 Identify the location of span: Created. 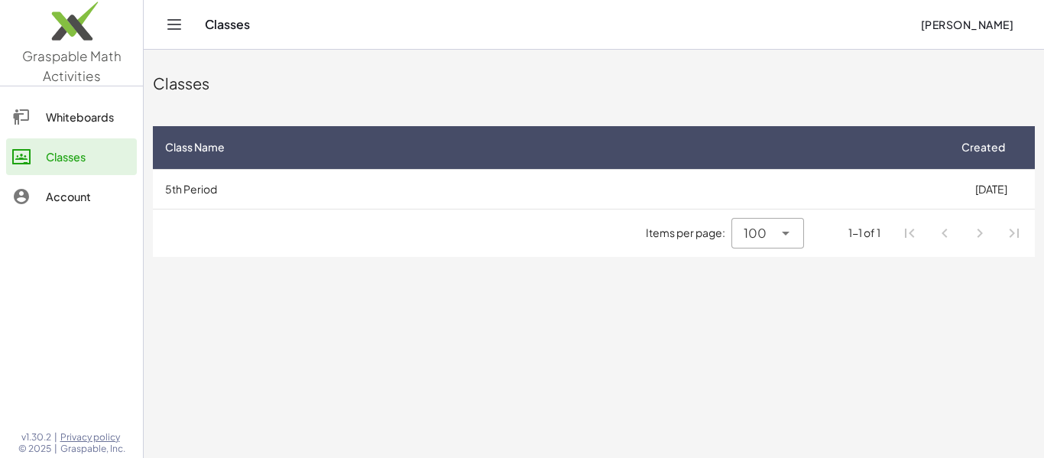
(983, 147).